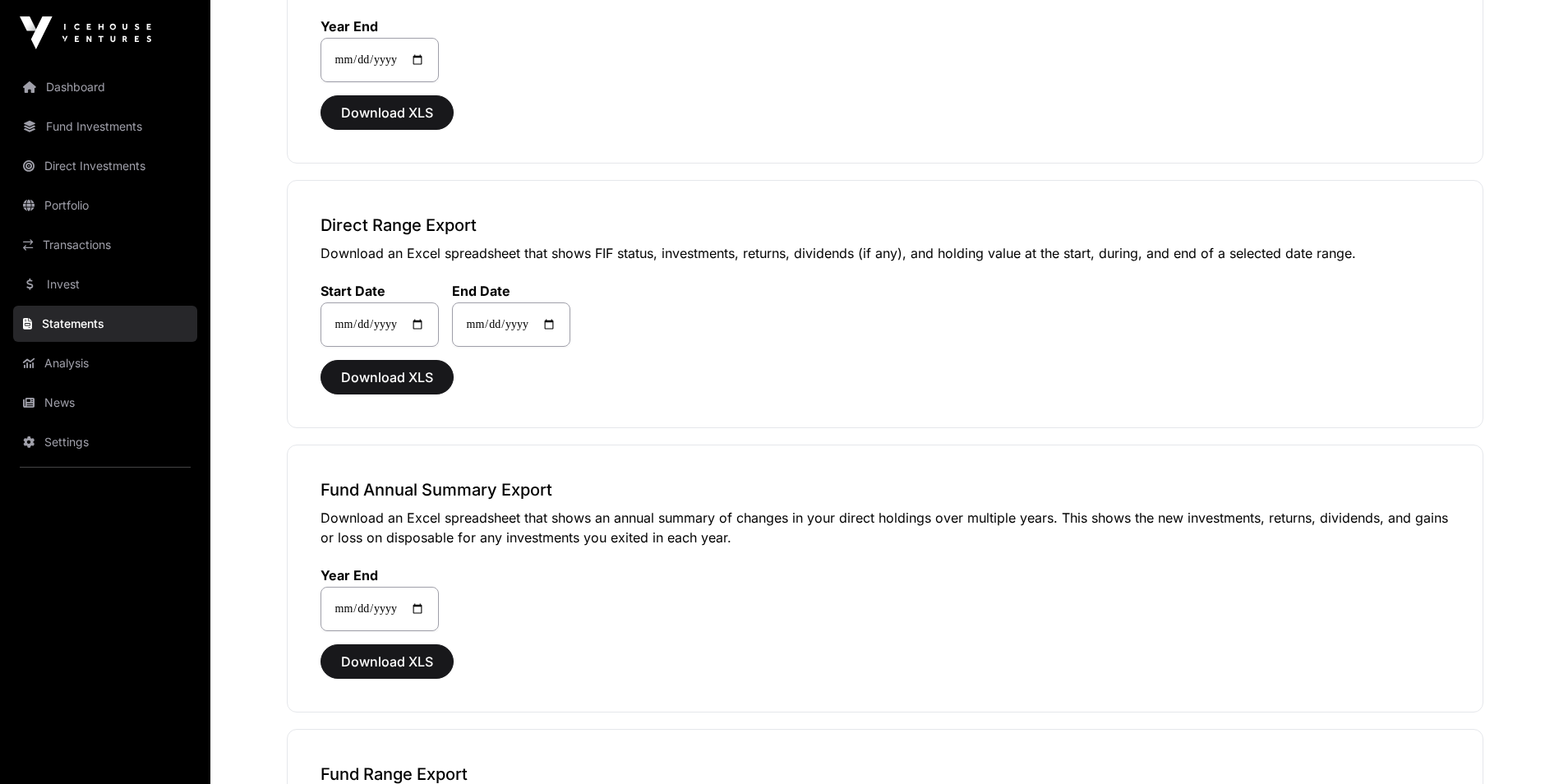  I want to click on div: Chat Widget, so click(1518, 744).